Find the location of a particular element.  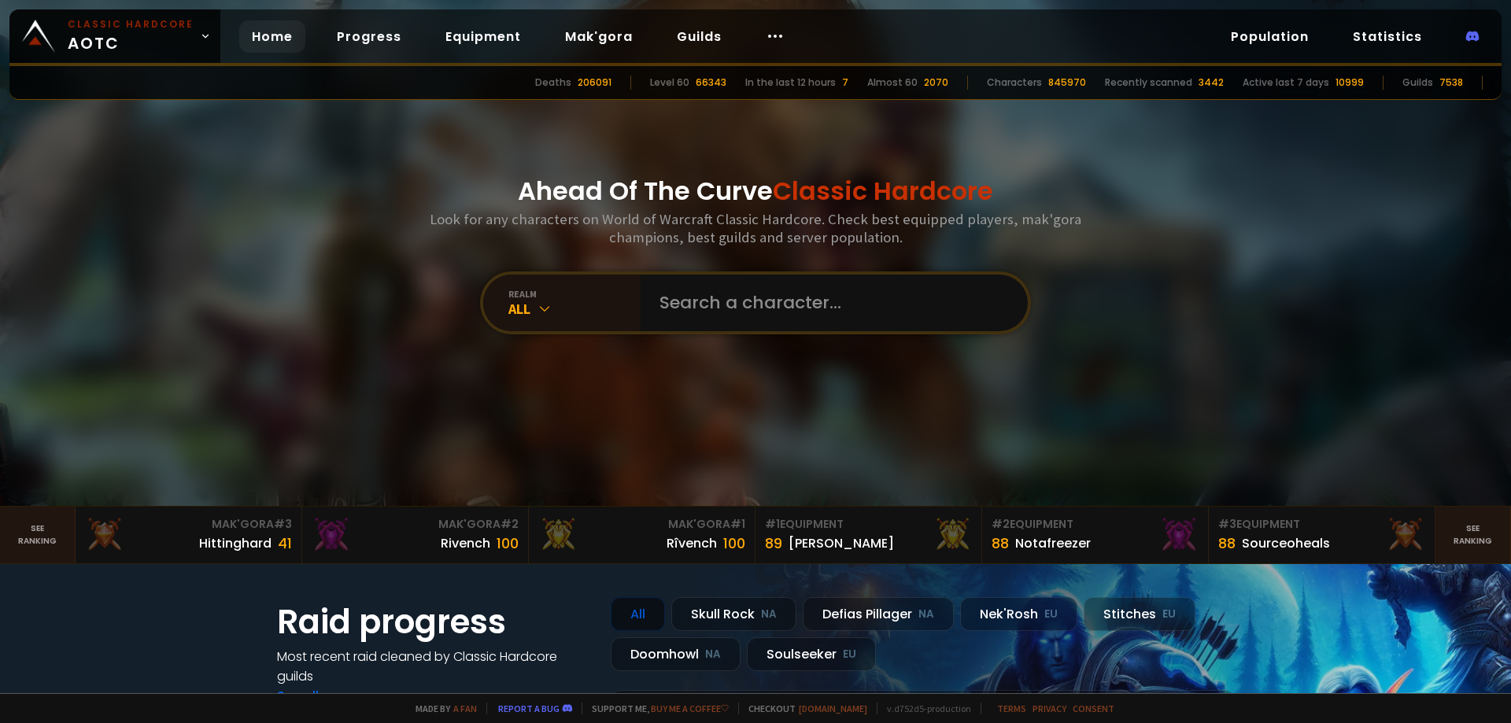

a: Consent is located at coordinates (1093, 708).